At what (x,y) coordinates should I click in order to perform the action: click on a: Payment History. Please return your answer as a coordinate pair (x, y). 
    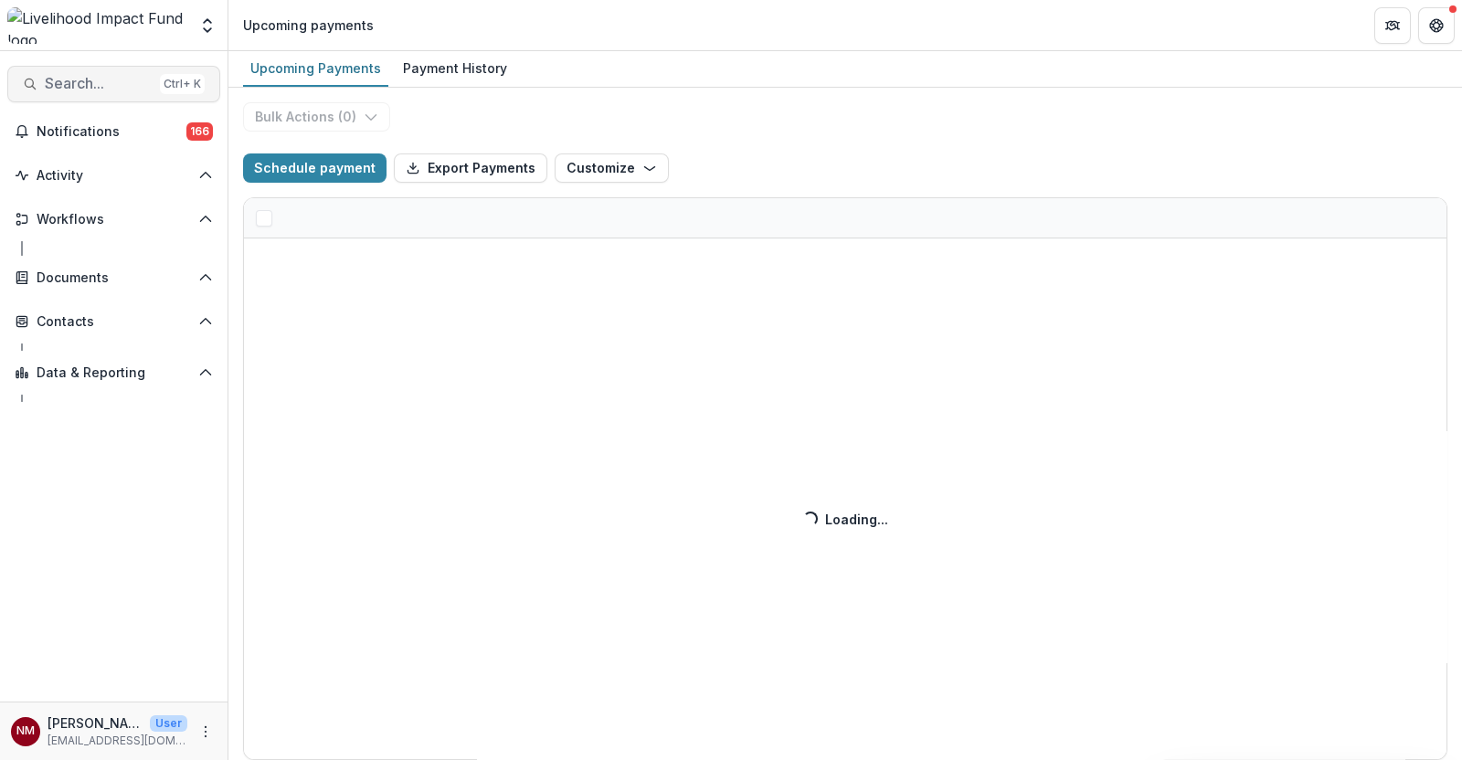
    Looking at the image, I should click on (455, 69).